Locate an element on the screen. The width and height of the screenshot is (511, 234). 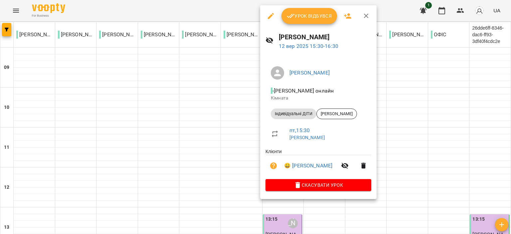
p: Кімната is located at coordinates (318, 98).